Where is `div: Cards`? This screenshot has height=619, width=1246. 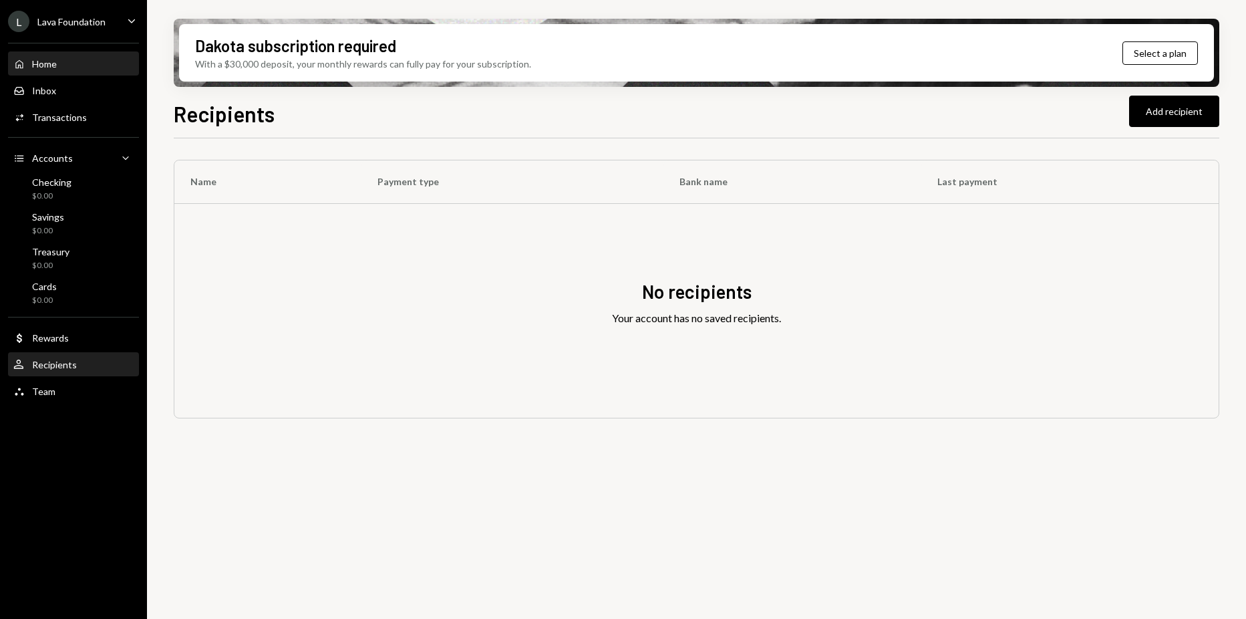 div: Cards is located at coordinates (44, 286).